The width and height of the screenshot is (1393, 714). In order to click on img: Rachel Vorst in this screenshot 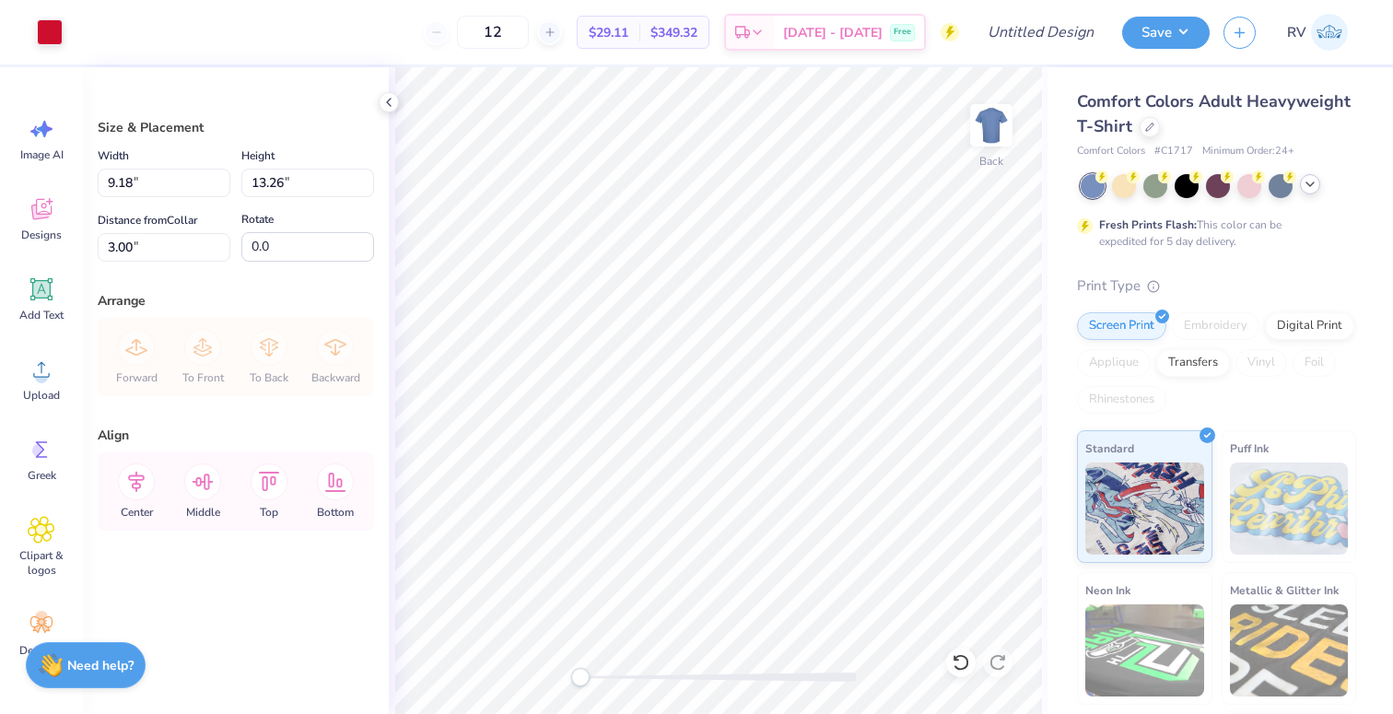, I will do `click(1330, 32)`.